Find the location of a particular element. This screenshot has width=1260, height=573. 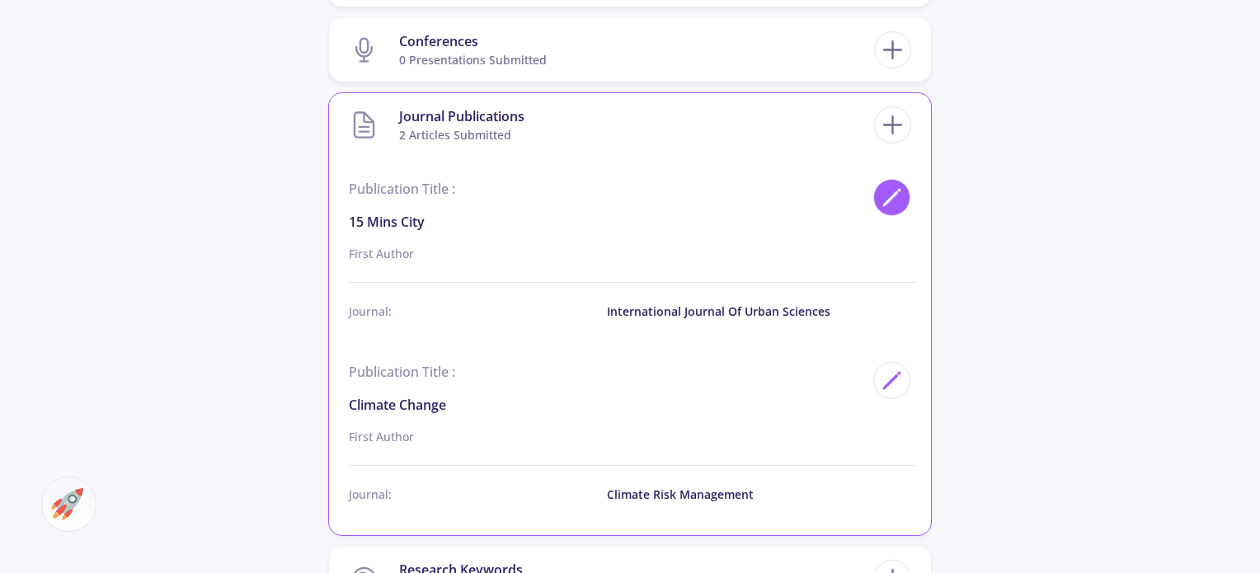

img: ac-market is located at coordinates (67, 504).